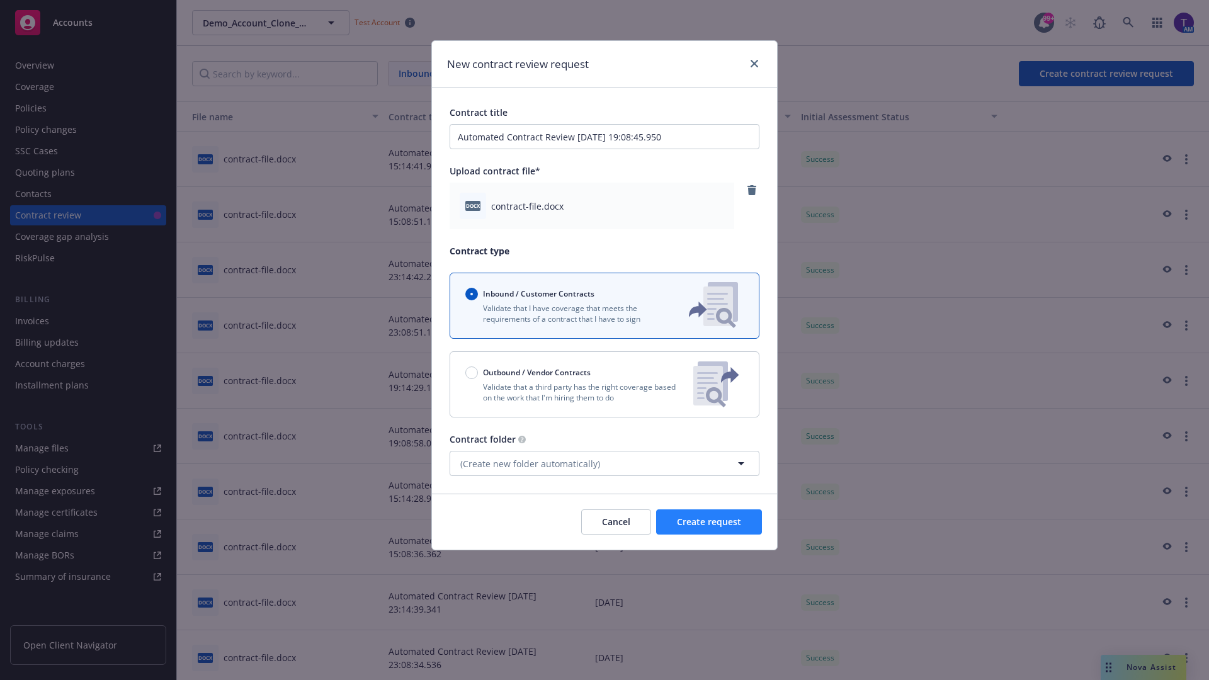 This screenshot has width=1209, height=680. Describe the element at coordinates (754, 64) in the screenshot. I see `a: close` at that location.